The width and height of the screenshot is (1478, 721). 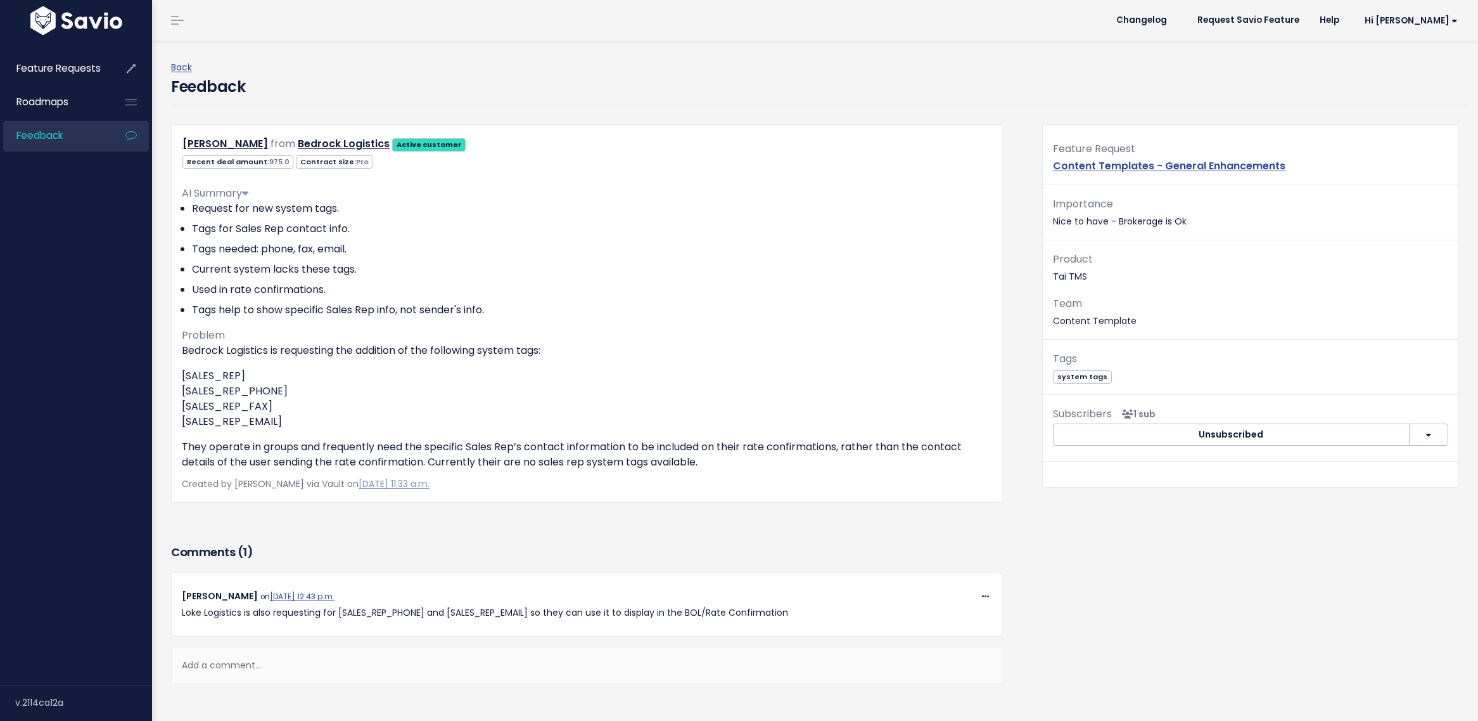 I want to click on h3: Comments ( ), so click(x=587, y=552).